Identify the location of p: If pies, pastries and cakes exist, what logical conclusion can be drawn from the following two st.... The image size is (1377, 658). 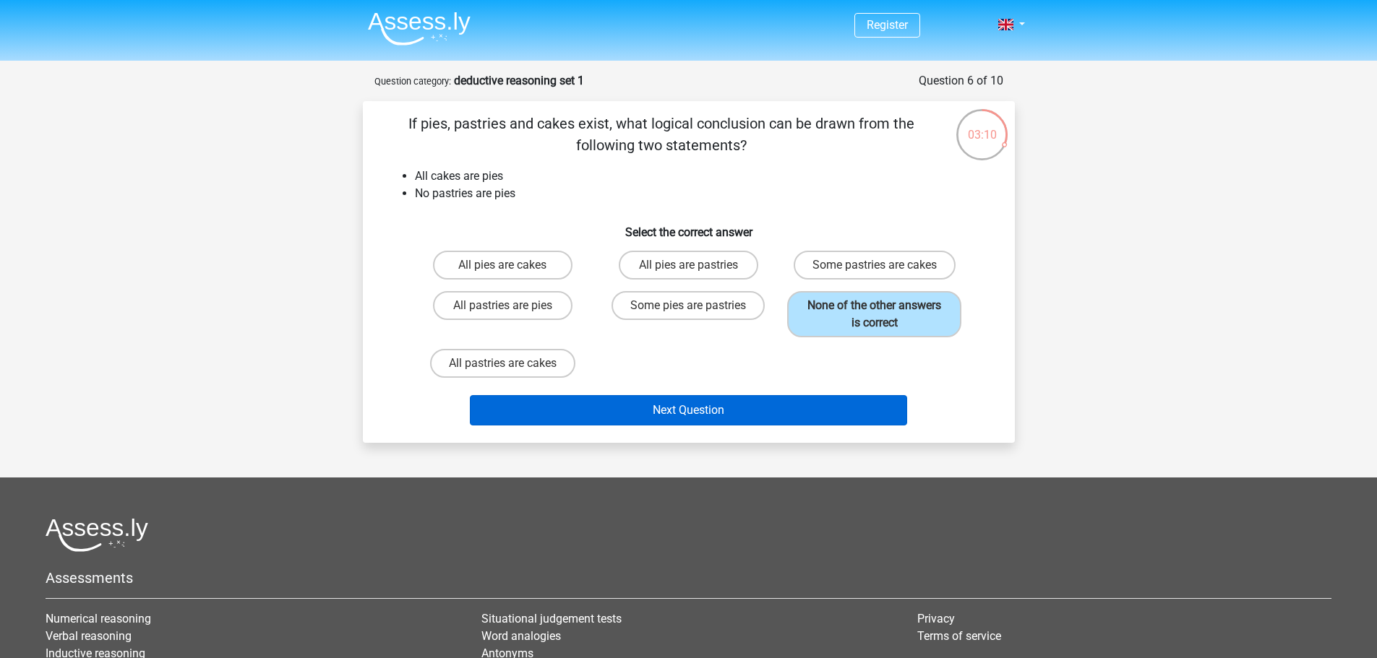
(661, 134).